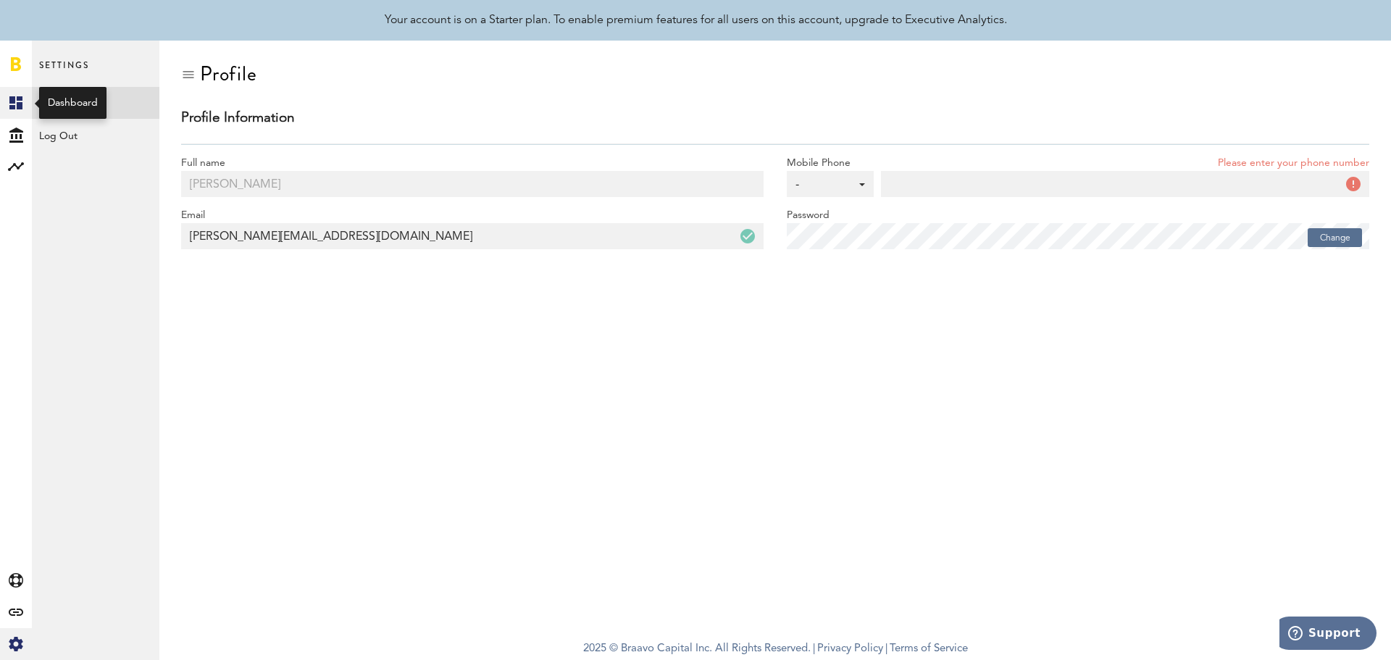 This screenshot has width=1391, height=660. What do you see at coordinates (228, 74) in the screenshot?
I see `div: Profile` at bounding box center [228, 74].